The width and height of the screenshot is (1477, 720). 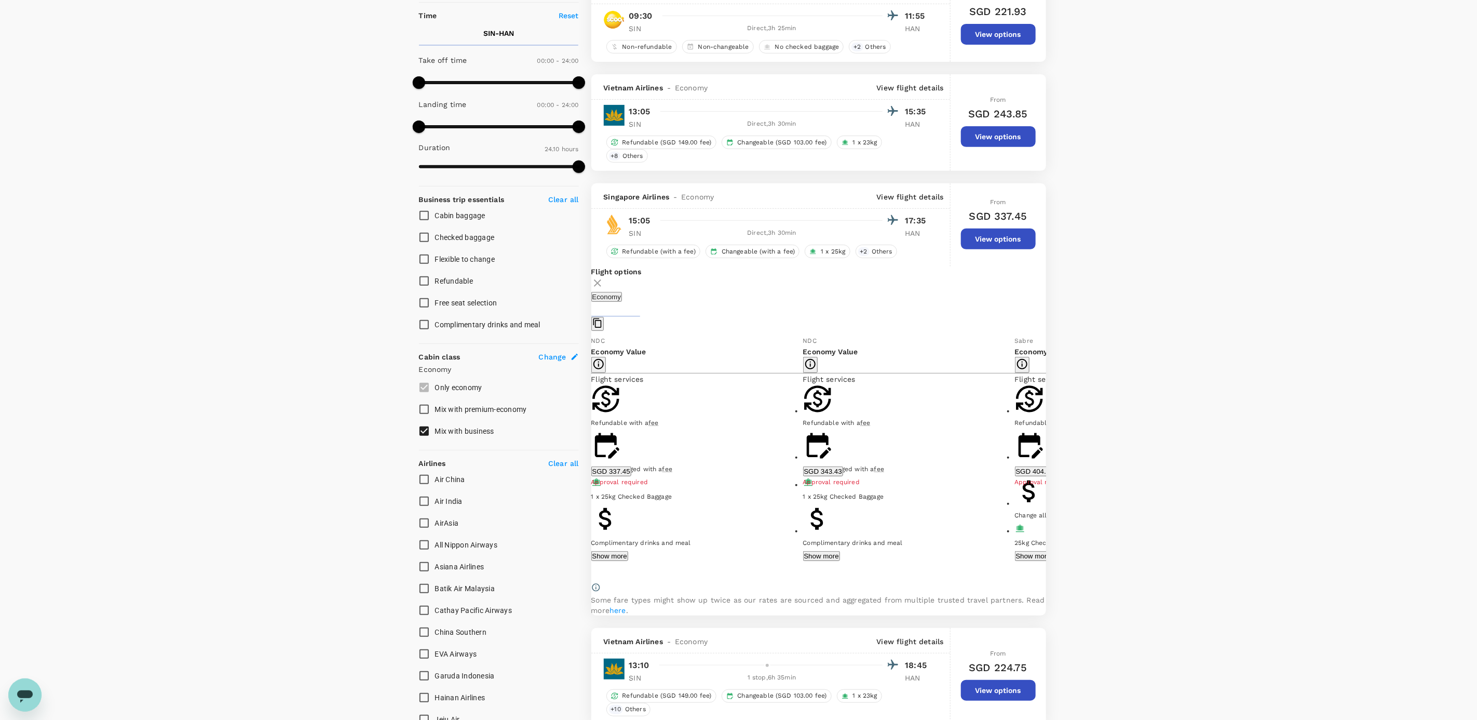 I want to click on span: Air China, so click(x=450, y=479).